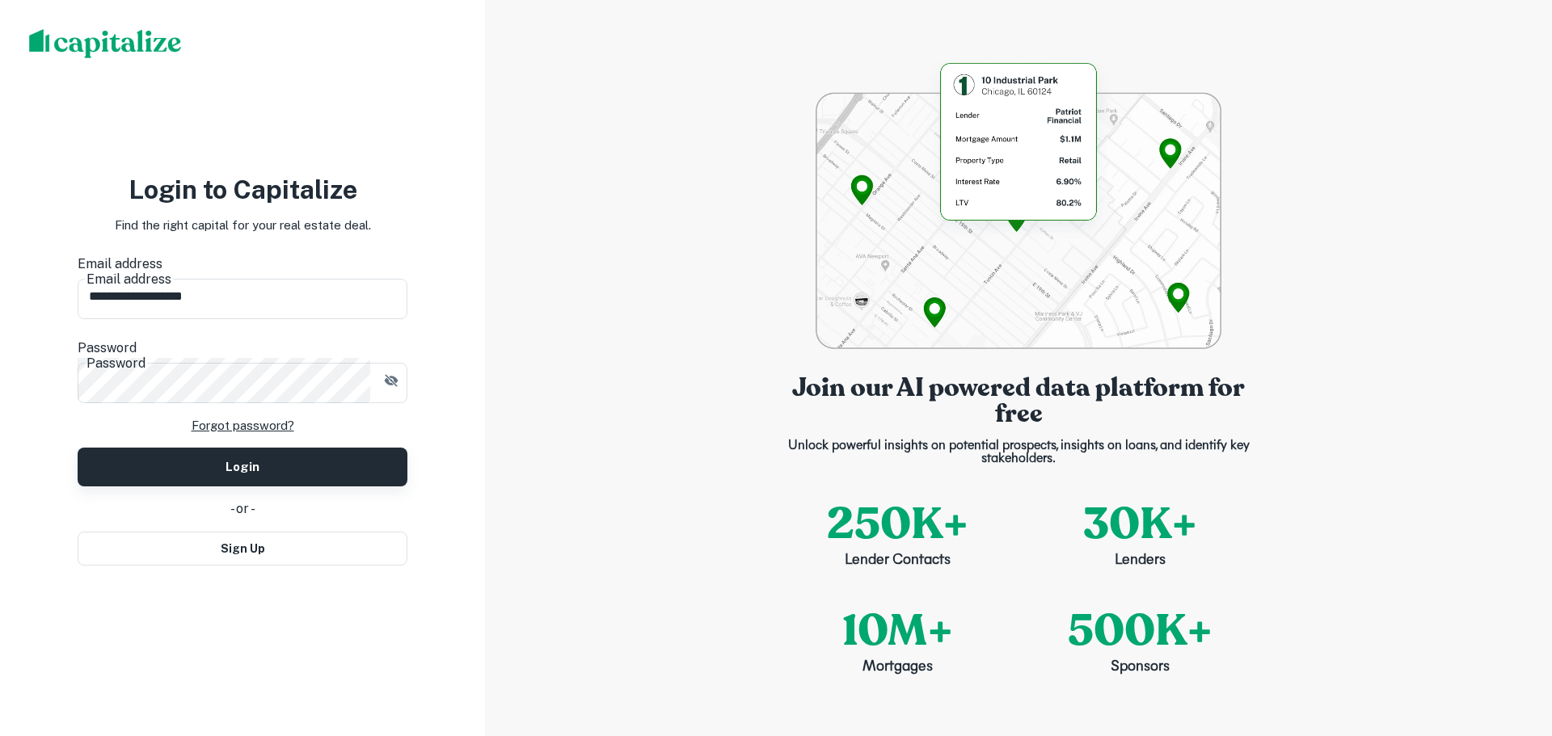 The image size is (1552, 736). What do you see at coordinates (242, 509) in the screenshot?
I see `div: - or -` at bounding box center [242, 509].